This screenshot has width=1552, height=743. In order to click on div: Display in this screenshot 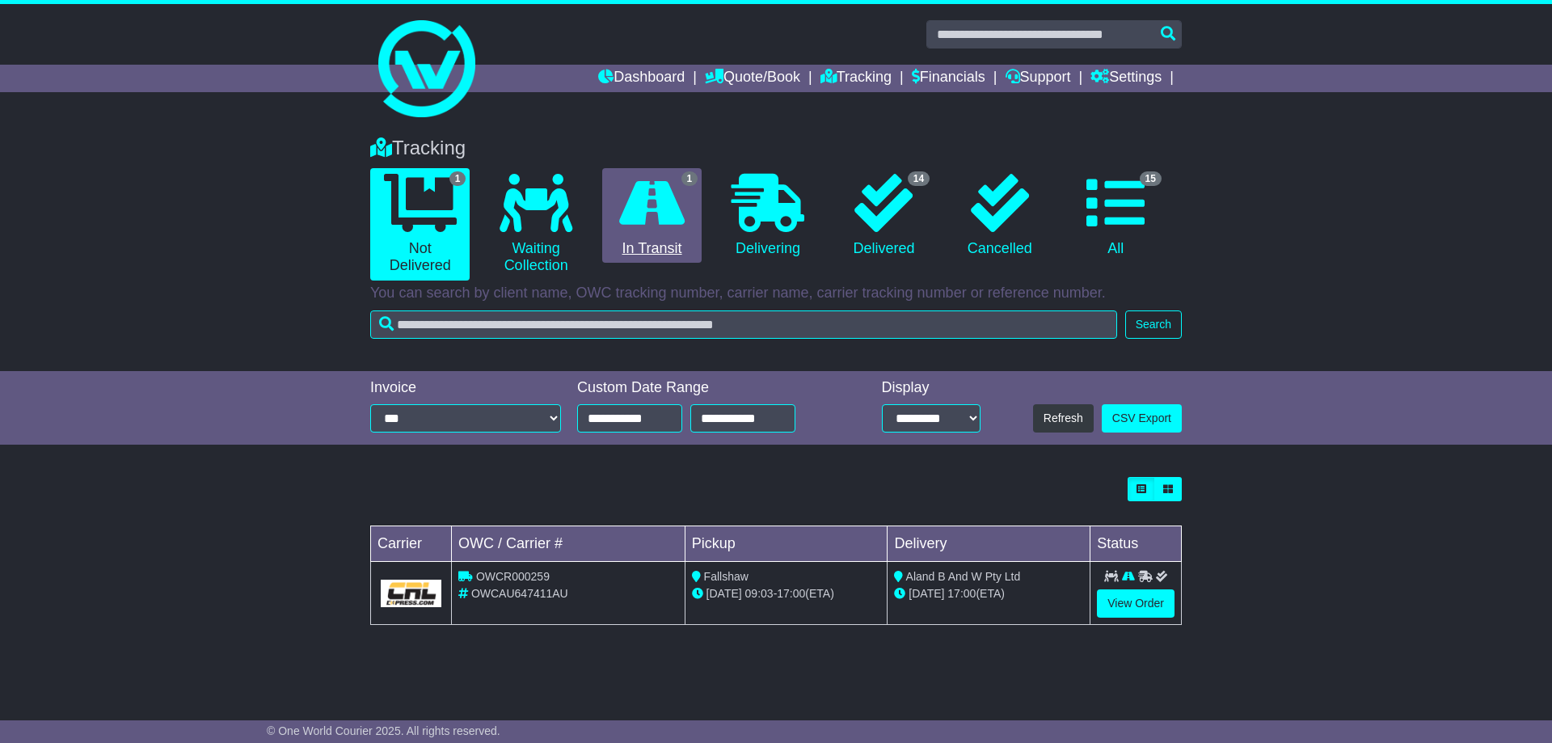, I will do `click(931, 388)`.